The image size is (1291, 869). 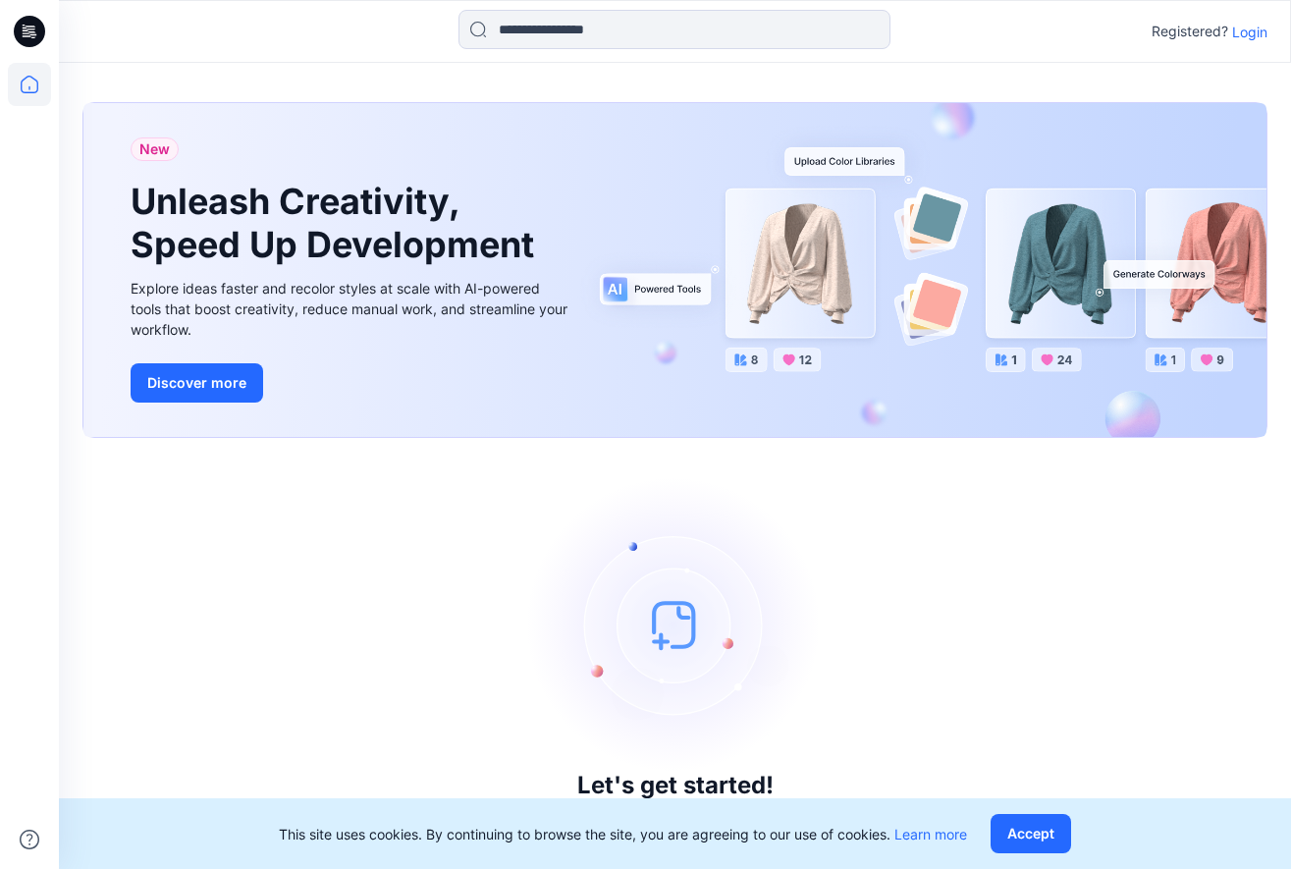 What do you see at coordinates (337, 223) in the screenshot?
I see `h1: Unleash Creativity, Speed Up Development` at bounding box center [337, 223].